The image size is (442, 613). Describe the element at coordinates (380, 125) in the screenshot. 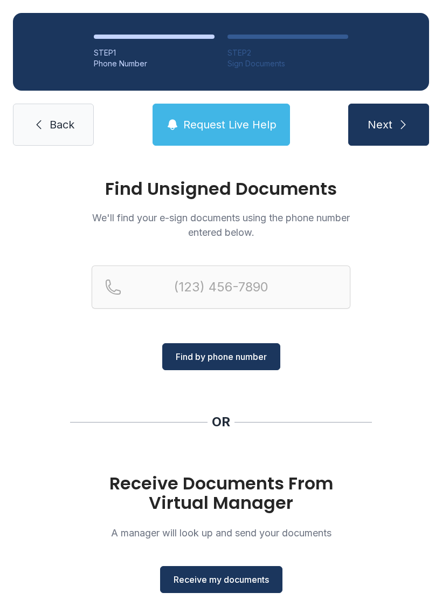

I see `span: Next` at that location.